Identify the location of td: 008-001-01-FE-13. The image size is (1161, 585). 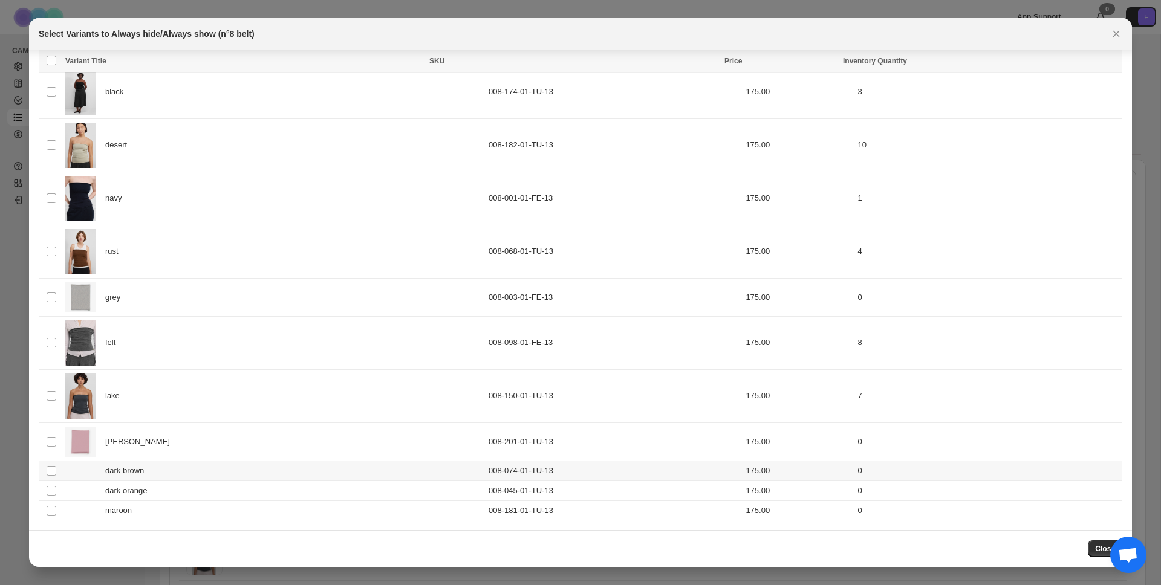
(613, 198).